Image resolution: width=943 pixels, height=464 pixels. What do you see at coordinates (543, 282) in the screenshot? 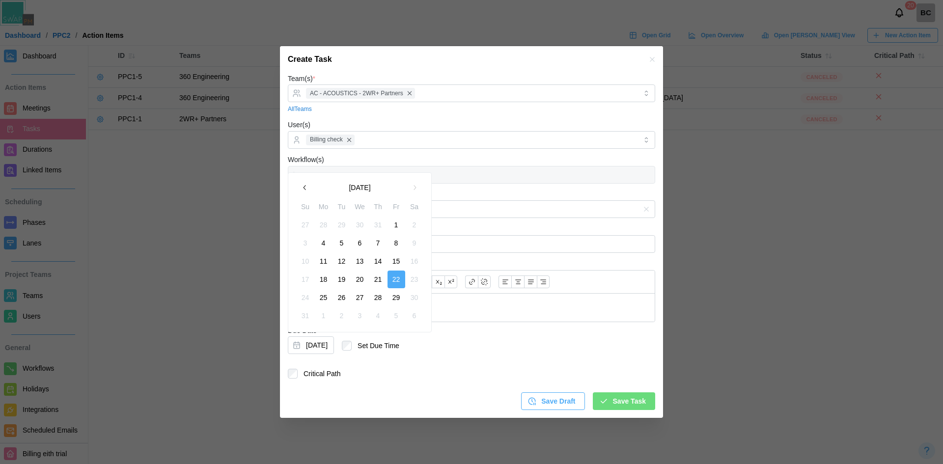
I see `button: Align text: right` at bounding box center [543, 282].